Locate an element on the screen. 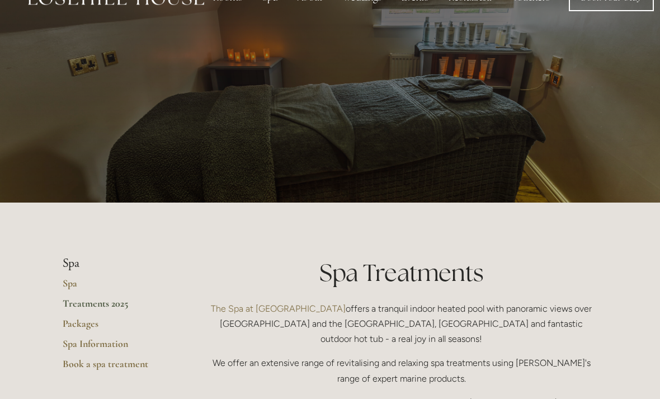 This screenshot has height=399, width=660. a: Book a spa treatment is located at coordinates (116, 368).